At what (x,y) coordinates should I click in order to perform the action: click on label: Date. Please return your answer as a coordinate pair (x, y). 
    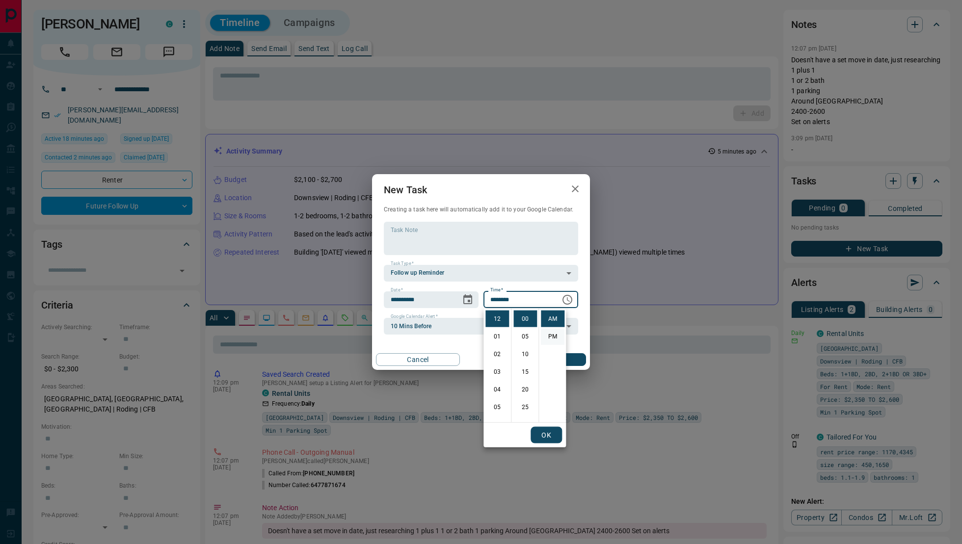
    Looking at the image, I should click on (396, 290).